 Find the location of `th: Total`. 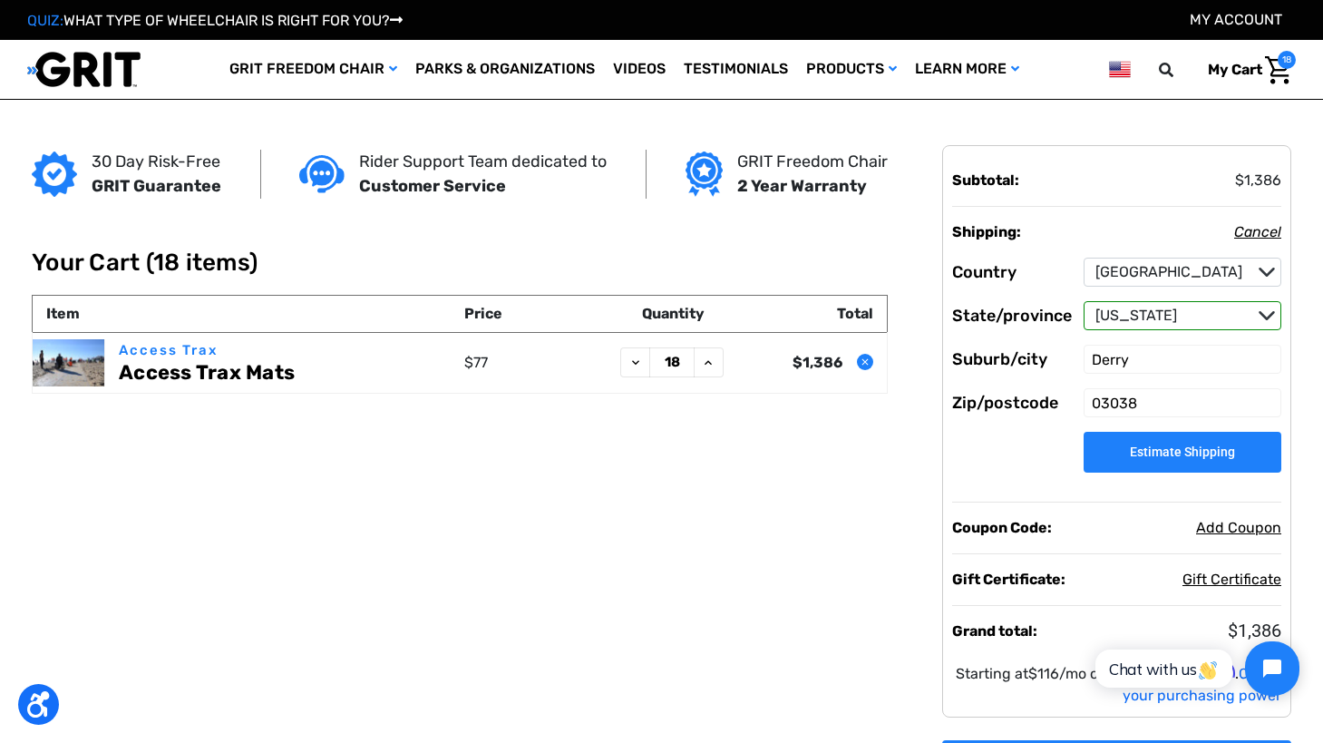

th: Total is located at coordinates (815, 314).